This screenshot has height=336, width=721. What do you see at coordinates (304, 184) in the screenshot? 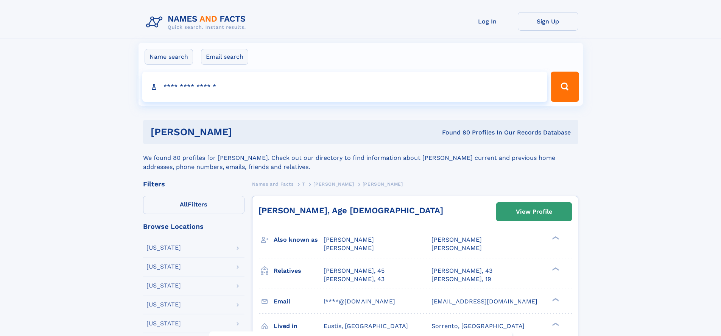
I see `a: T` at bounding box center [304, 184].